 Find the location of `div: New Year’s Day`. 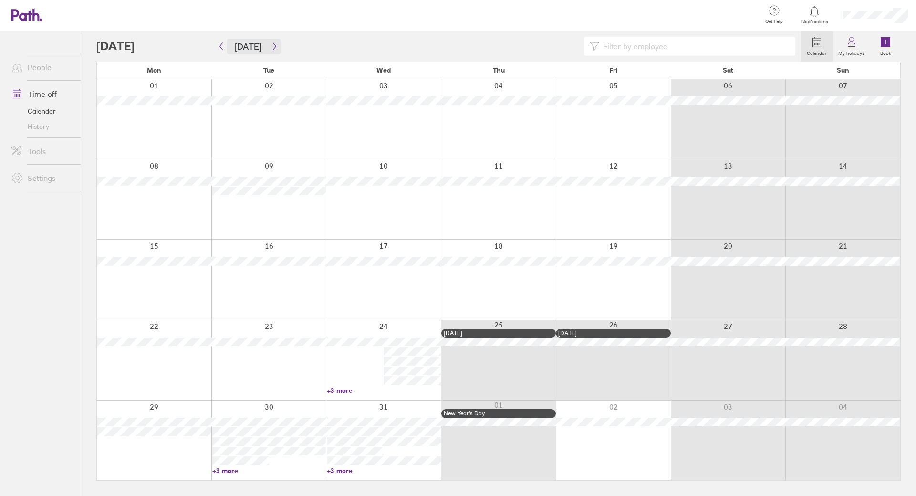

div: New Year’s Day is located at coordinates (499, 413).